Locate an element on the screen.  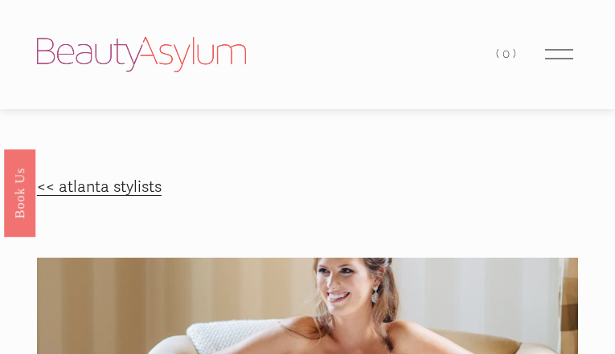
a: 0 items in cart is located at coordinates (507, 54).